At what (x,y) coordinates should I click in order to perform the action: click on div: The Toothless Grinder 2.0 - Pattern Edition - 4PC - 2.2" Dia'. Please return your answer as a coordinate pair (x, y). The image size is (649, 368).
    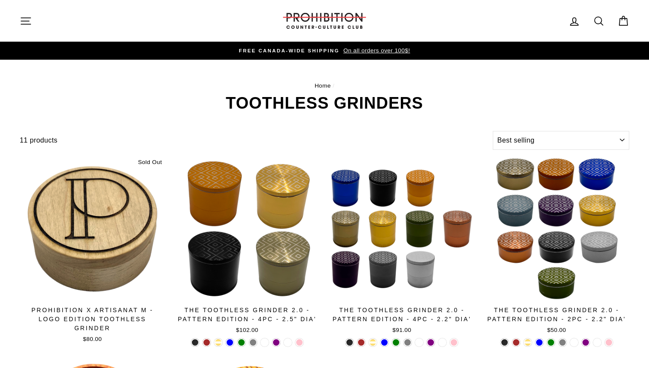
    Looking at the image, I should click on (402, 314).